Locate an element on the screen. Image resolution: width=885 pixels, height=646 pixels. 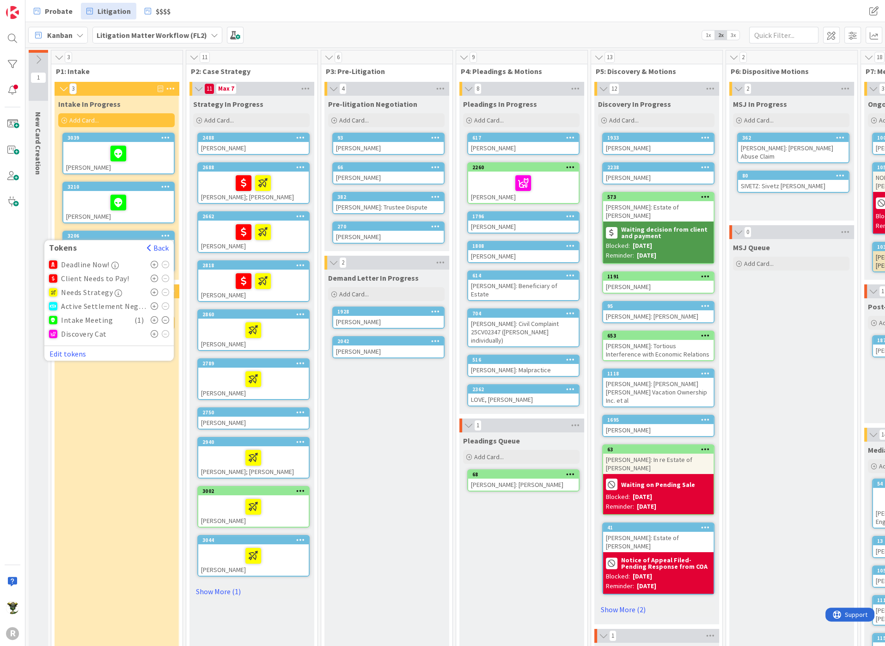
div: 66 is located at coordinates (388, 167).